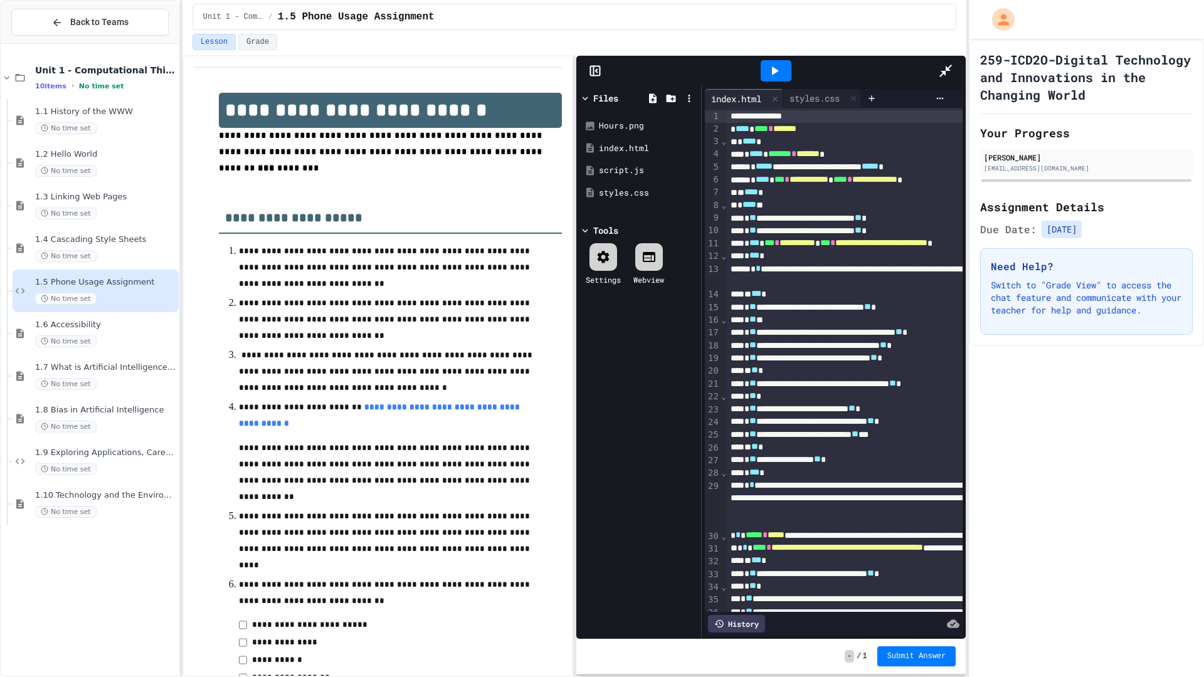 This screenshot has width=1204, height=677. What do you see at coordinates (1086, 267) in the screenshot?
I see `h3: Need Help?` at bounding box center [1086, 267].